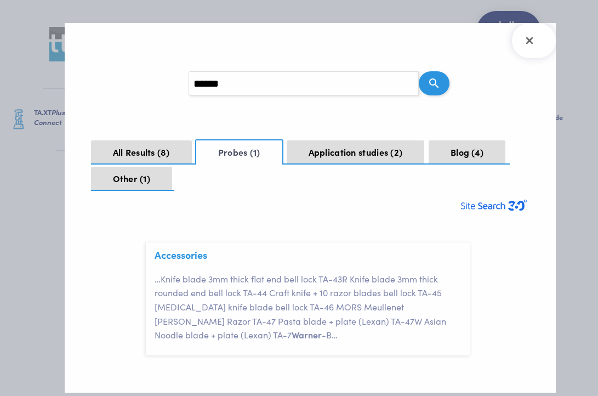 Image resolution: width=598 pixels, height=396 pixels. Describe the element at coordinates (308, 299) in the screenshot. I see `article: Accessories` at that location.